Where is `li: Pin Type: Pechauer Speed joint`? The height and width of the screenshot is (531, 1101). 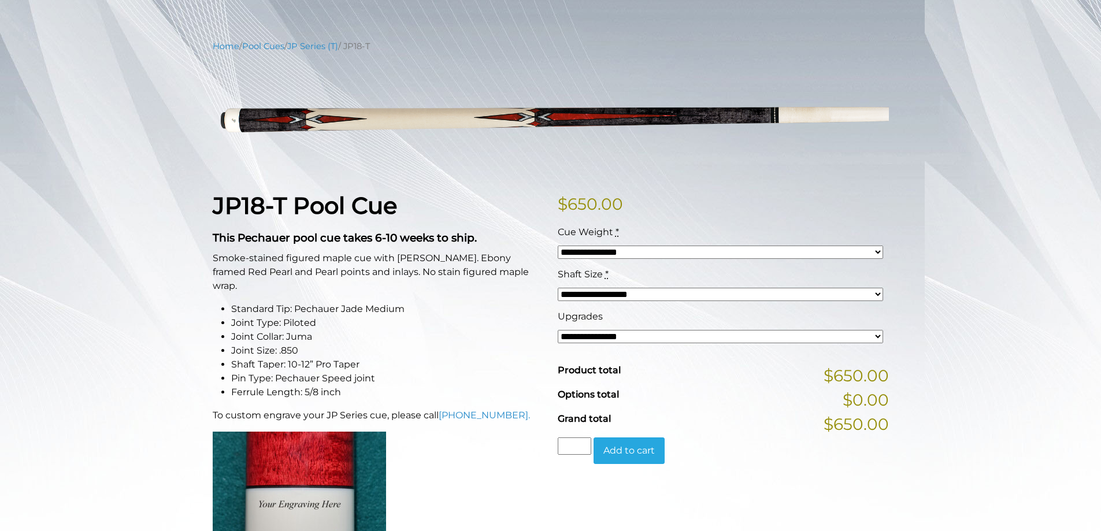
li: Pin Type: Pechauer Speed joint is located at coordinates (387, 378).